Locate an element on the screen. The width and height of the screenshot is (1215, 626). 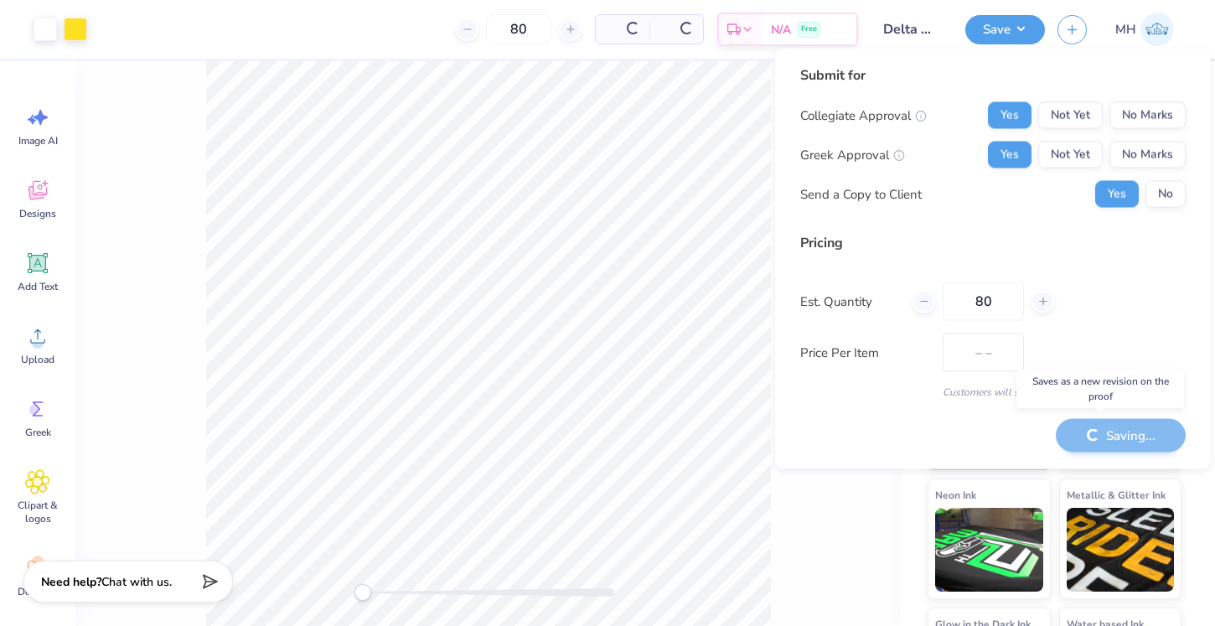
div: Greek Approval is located at coordinates (852, 154).